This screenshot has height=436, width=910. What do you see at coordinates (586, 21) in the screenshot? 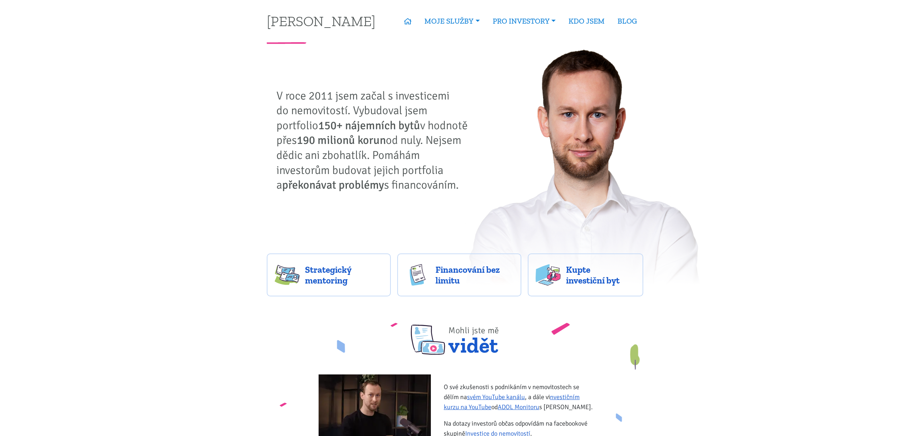
I see `a: KDO JSEM` at bounding box center [586, 21].